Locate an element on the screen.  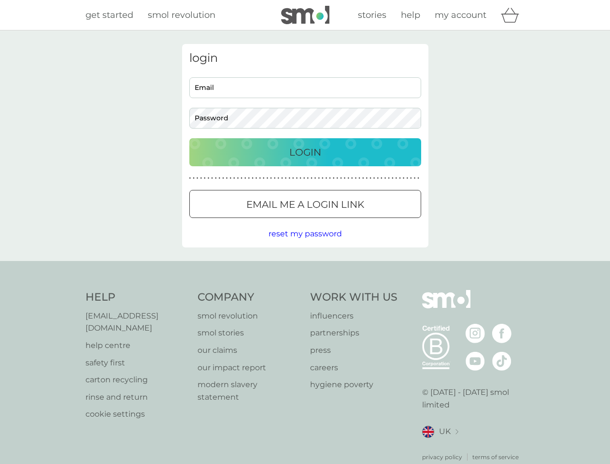
button: reset my password is located at coordinates (305, 234).